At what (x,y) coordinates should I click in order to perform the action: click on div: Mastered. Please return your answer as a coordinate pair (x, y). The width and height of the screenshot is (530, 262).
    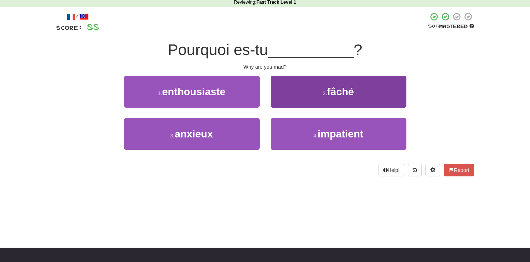
    Looking at the image, I should click on (451, 26).